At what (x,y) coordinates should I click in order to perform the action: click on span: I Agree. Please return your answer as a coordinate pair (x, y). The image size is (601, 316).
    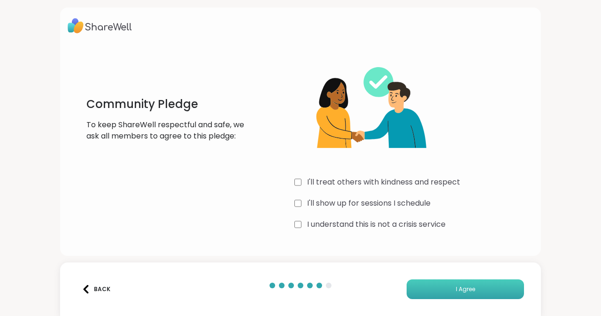
    Looking at the image, I should click on (465, 289).